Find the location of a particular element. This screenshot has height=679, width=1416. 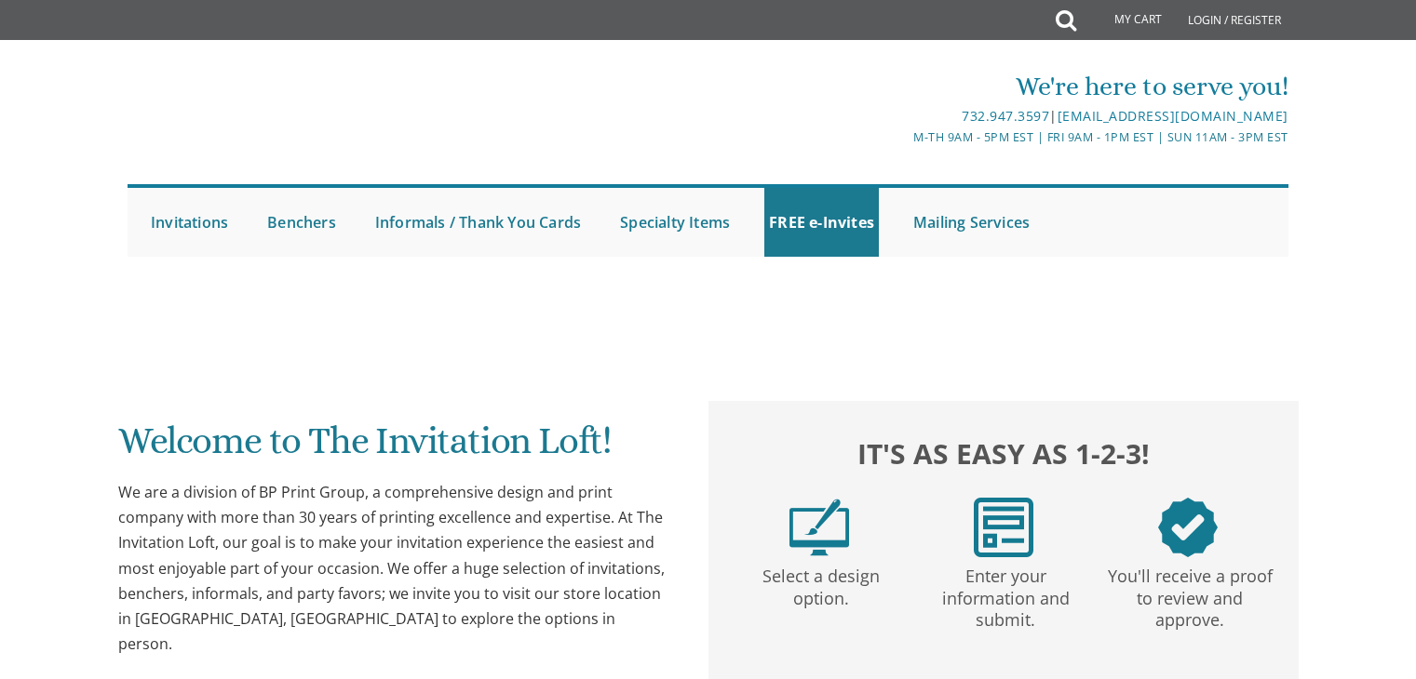

img: step2.png is located at coordinates (1003, 528).